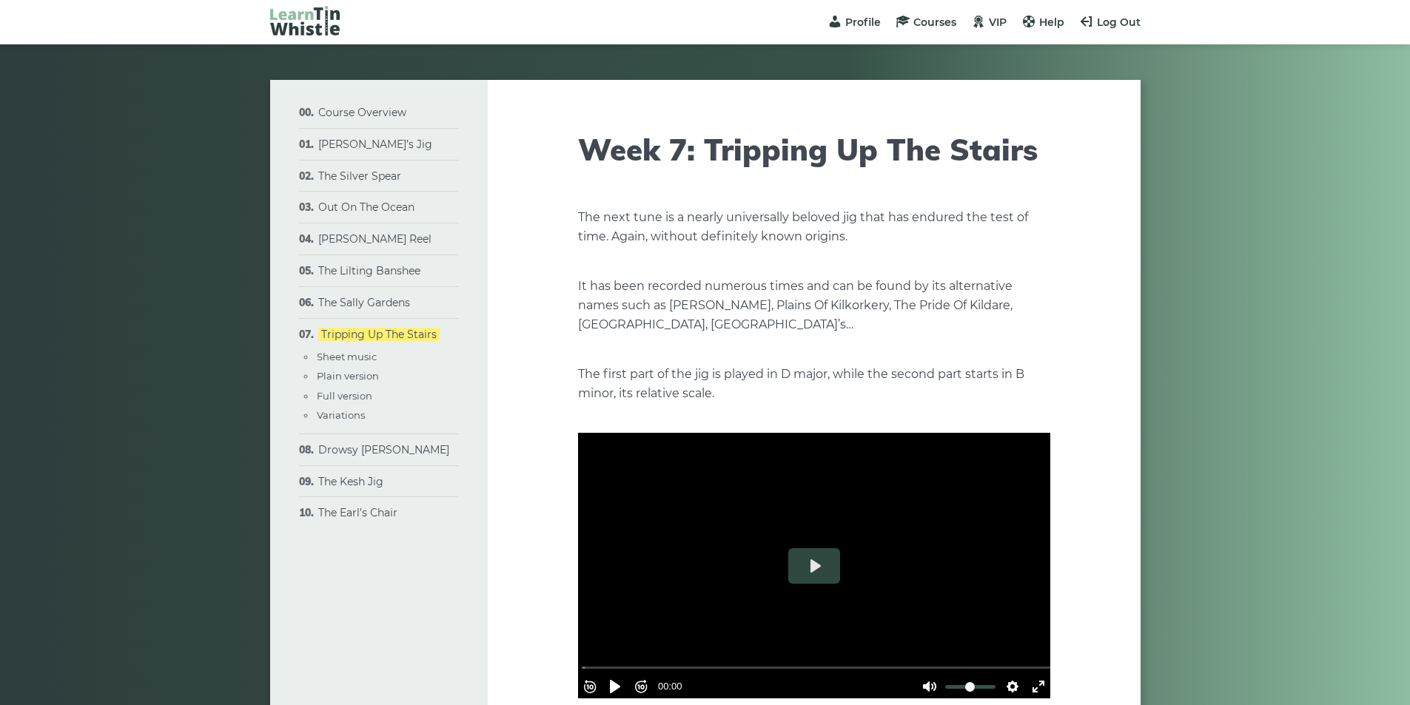 This screenshot has height=705, width=1410. What do you see at coordinates (346, 357) in the screenshot?
I see `a: Sheet music` at bounding box center [346, 357].